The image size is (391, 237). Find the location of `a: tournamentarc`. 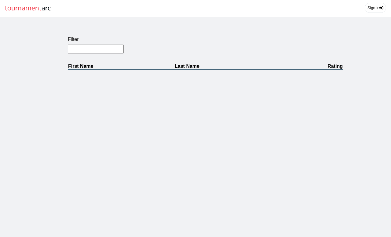

a: tournamentarc is located at coordinates (28, 8).